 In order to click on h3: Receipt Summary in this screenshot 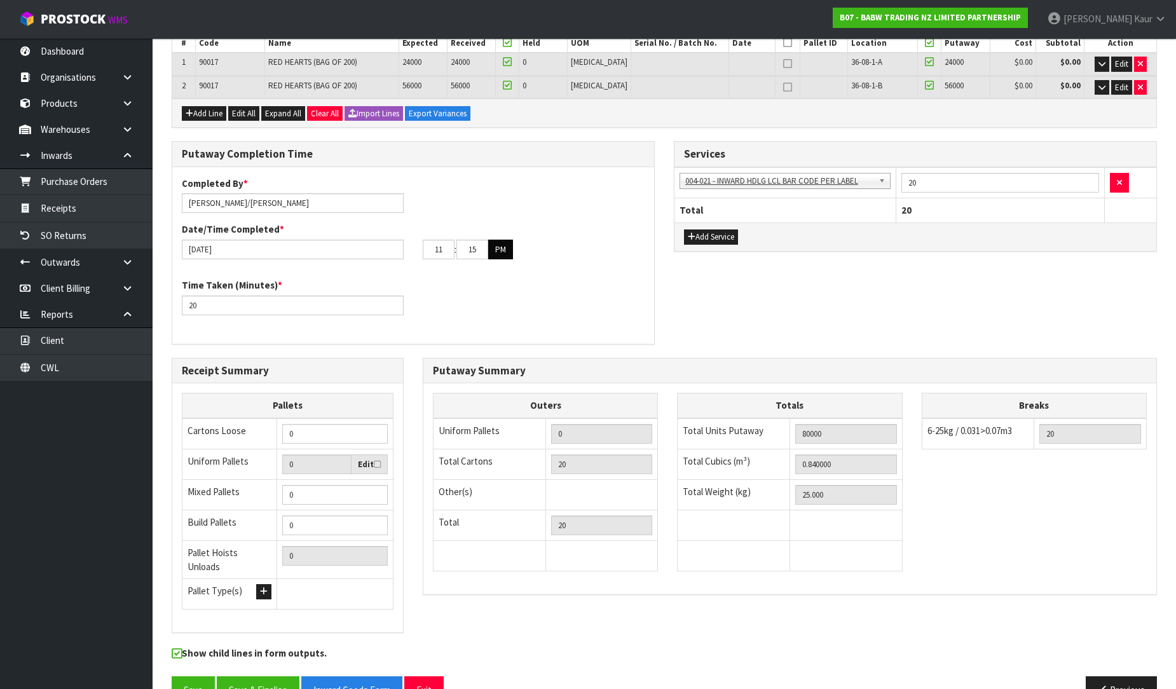, I will do `click(287, 371)`.